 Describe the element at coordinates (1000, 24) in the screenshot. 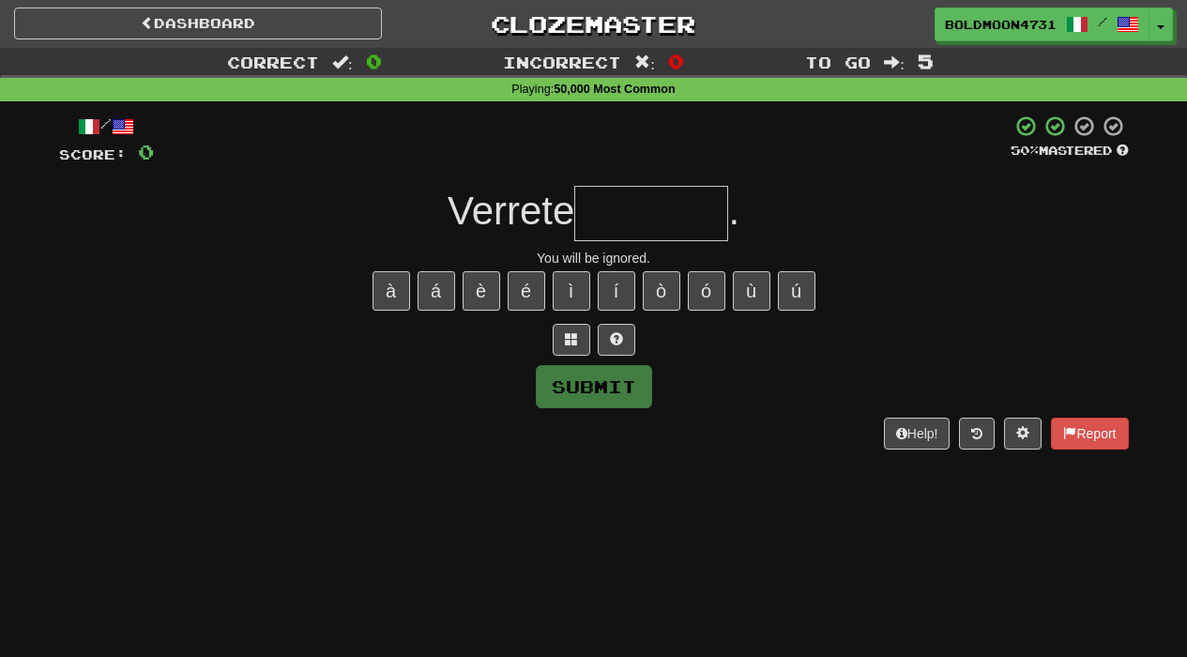

I see `span: BoldMoon4731` at that location.